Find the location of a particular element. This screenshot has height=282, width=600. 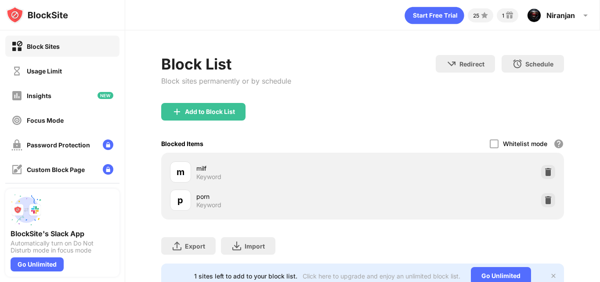

div: 25 is located at coordinates (476, 15).